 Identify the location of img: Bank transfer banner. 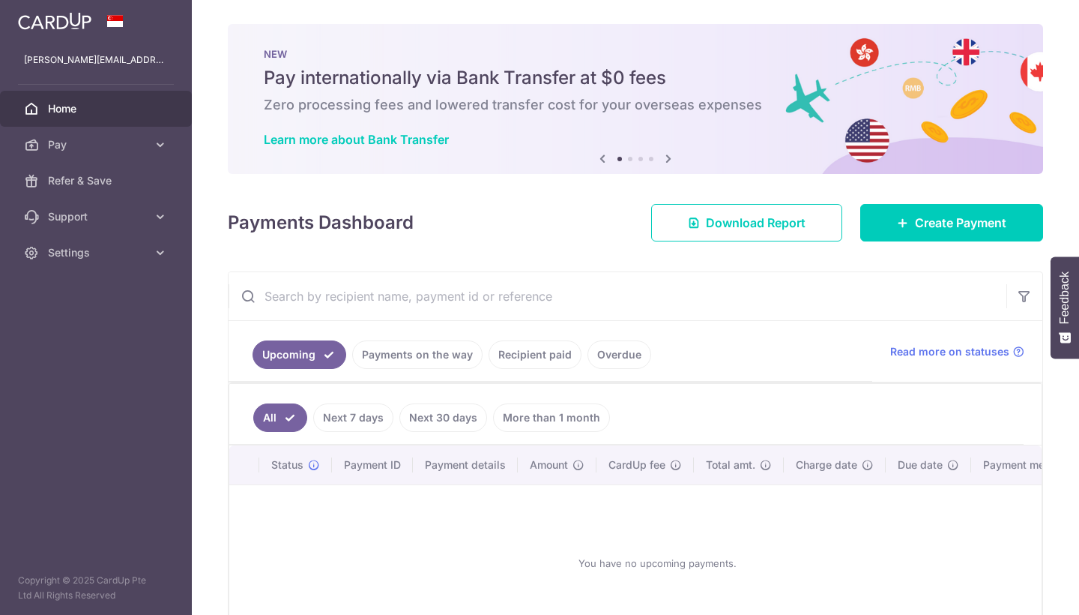
(636, 99).